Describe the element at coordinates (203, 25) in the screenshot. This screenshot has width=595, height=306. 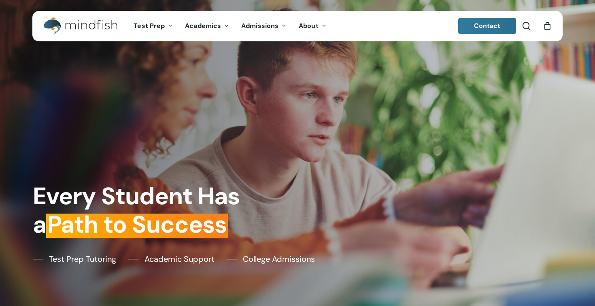
I see `span: Academics` at that location.